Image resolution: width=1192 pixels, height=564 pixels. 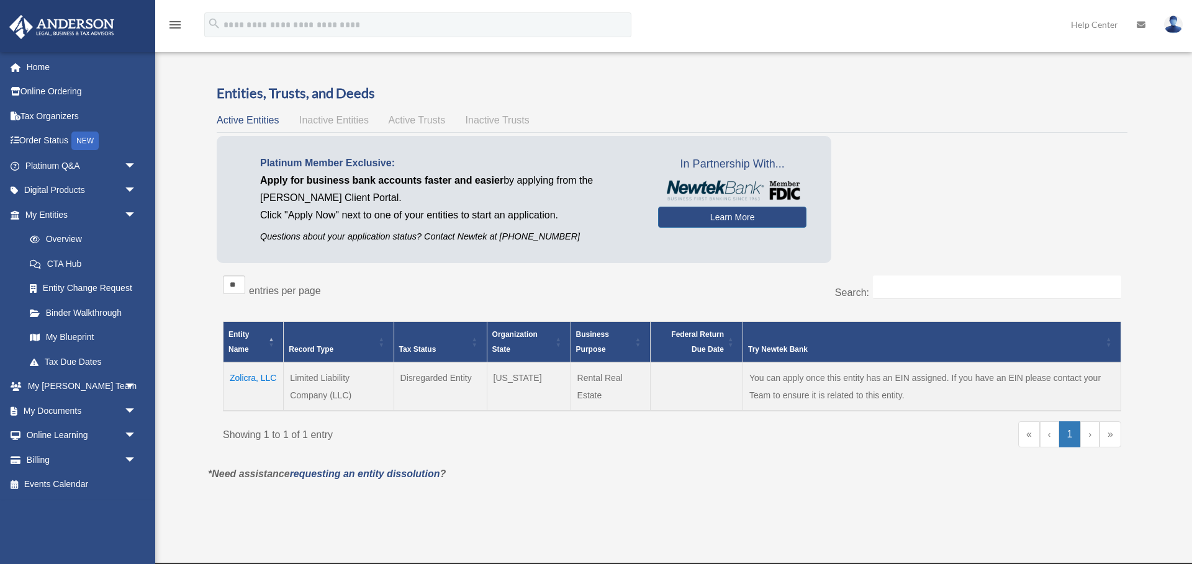 What do you see at coordinates (528, 342) in the screenshot?
I see `th: Organization State: Activate to sort` at bounding box center [528, 342].